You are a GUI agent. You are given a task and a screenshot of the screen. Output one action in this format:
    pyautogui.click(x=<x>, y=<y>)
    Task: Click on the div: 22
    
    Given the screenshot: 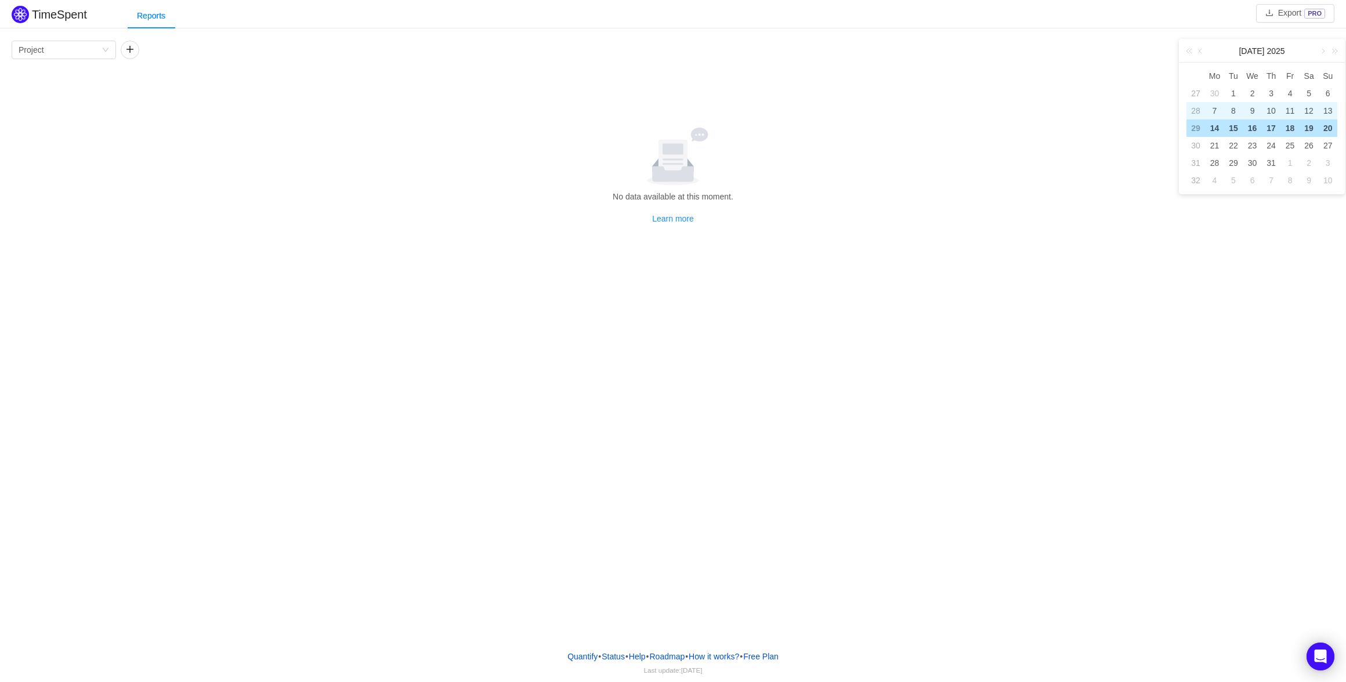 What is the action you would take?
    pyautogui.click(x=1233, y=146)
    